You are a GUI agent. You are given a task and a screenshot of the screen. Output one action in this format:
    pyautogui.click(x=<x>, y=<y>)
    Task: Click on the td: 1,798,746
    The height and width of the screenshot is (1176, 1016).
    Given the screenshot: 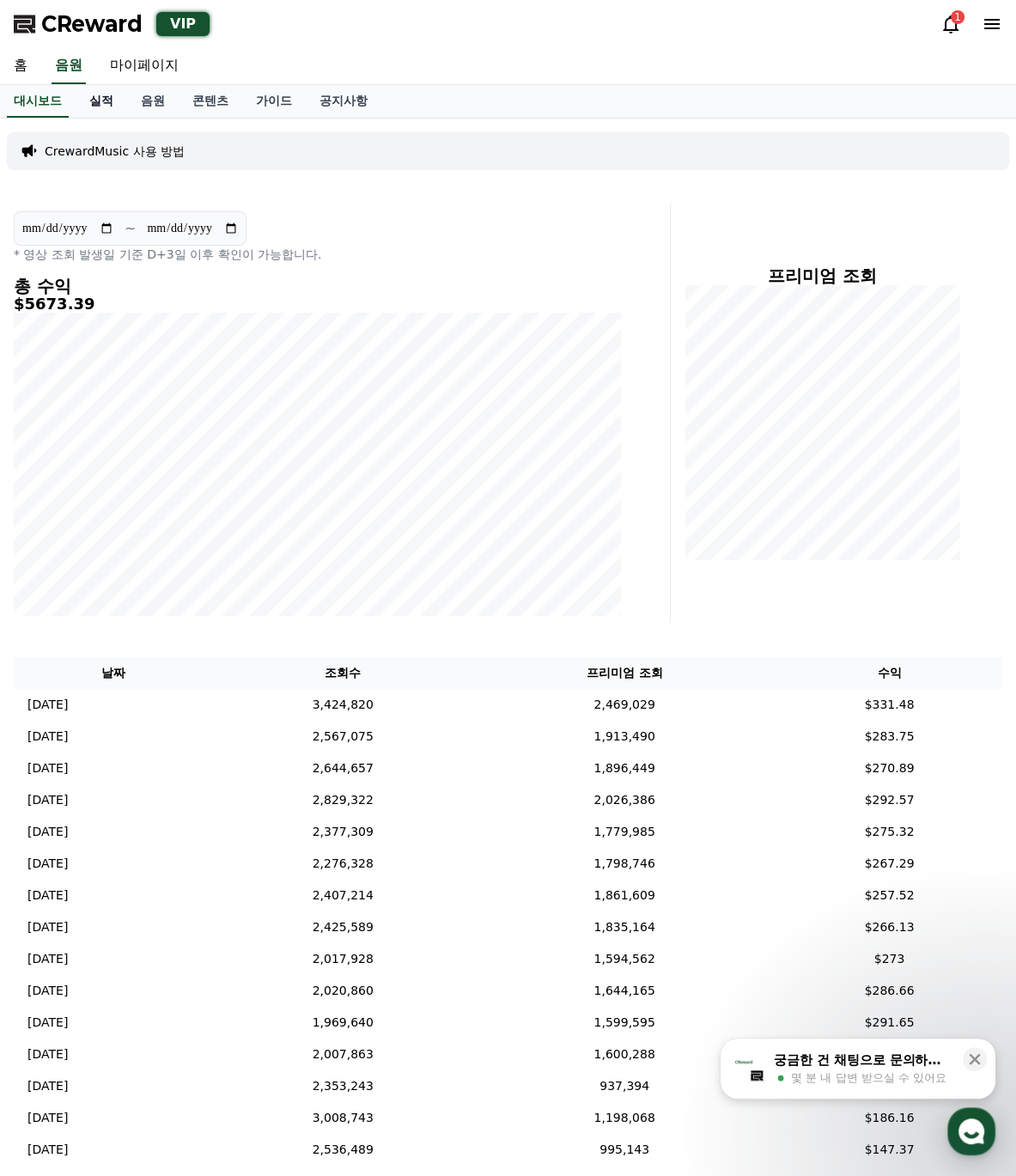 What is the action you would take?
    pyautogui.click(x=625, y=863)
    